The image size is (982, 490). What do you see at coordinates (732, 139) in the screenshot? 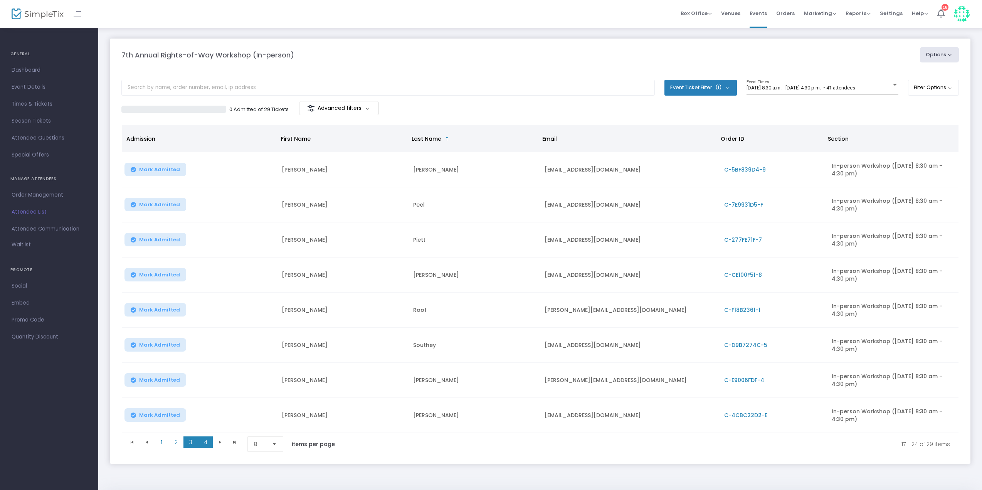
I see `span: Order ID` at bounding box center [732, 139].